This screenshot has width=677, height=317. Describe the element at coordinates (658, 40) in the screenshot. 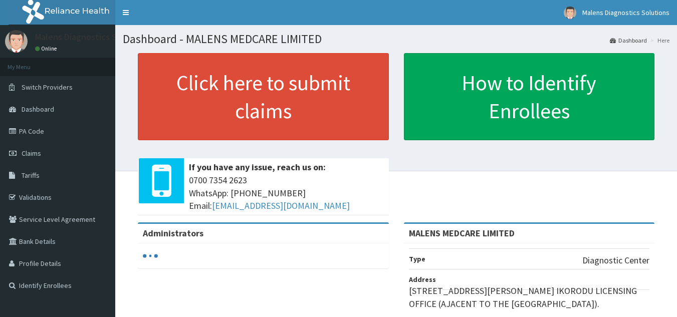

I see `li: Here` at that location.